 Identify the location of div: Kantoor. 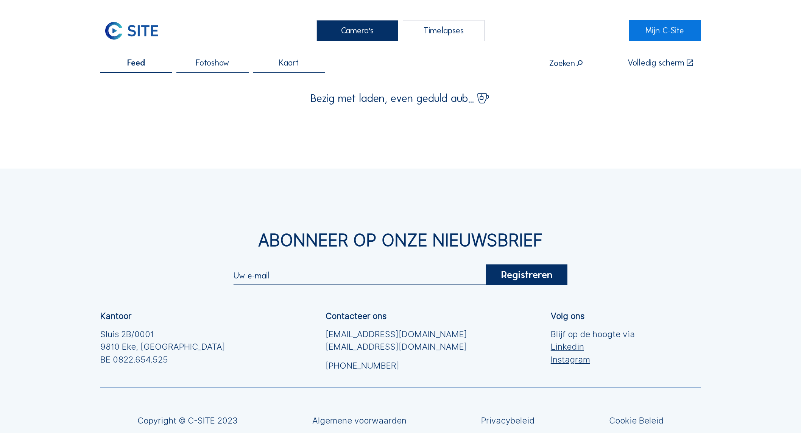
(116, 316).